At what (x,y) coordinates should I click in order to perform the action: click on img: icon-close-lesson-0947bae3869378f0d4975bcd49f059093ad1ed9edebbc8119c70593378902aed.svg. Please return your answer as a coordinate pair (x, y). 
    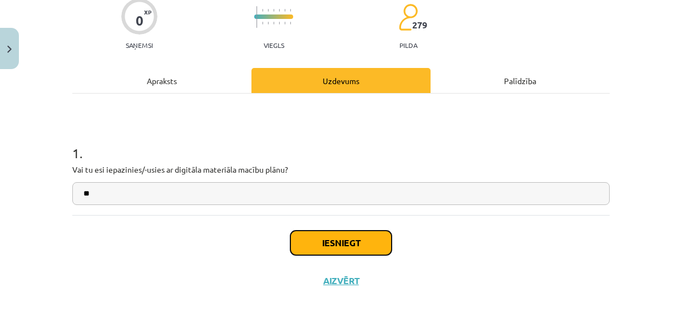
    Looking at the image, I should click on (9, 49).